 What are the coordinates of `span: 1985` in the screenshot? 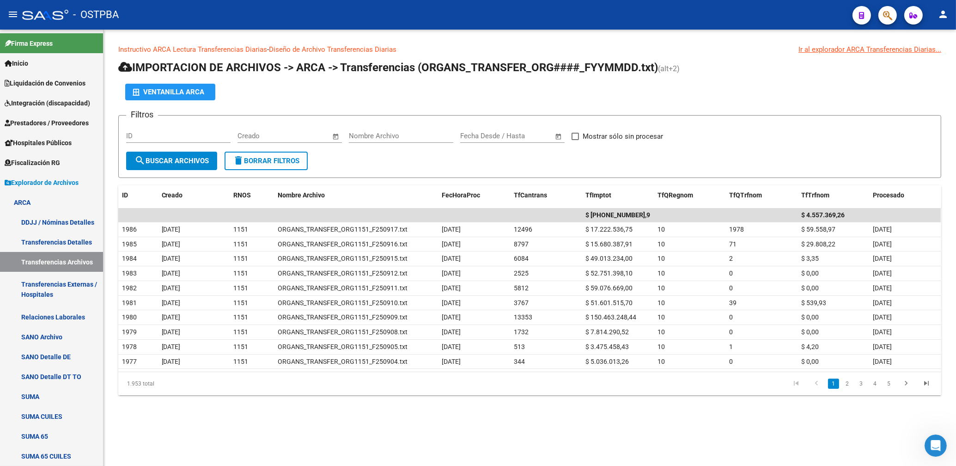 It's located at (129, 244).